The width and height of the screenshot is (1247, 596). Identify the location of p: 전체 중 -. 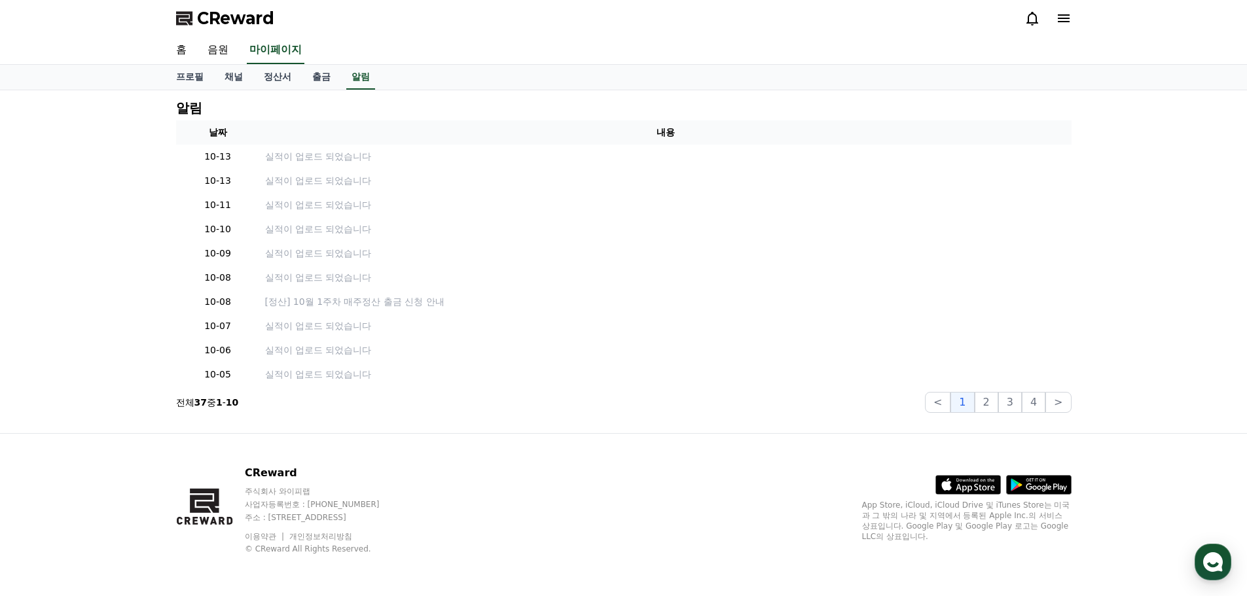
(208, 403).